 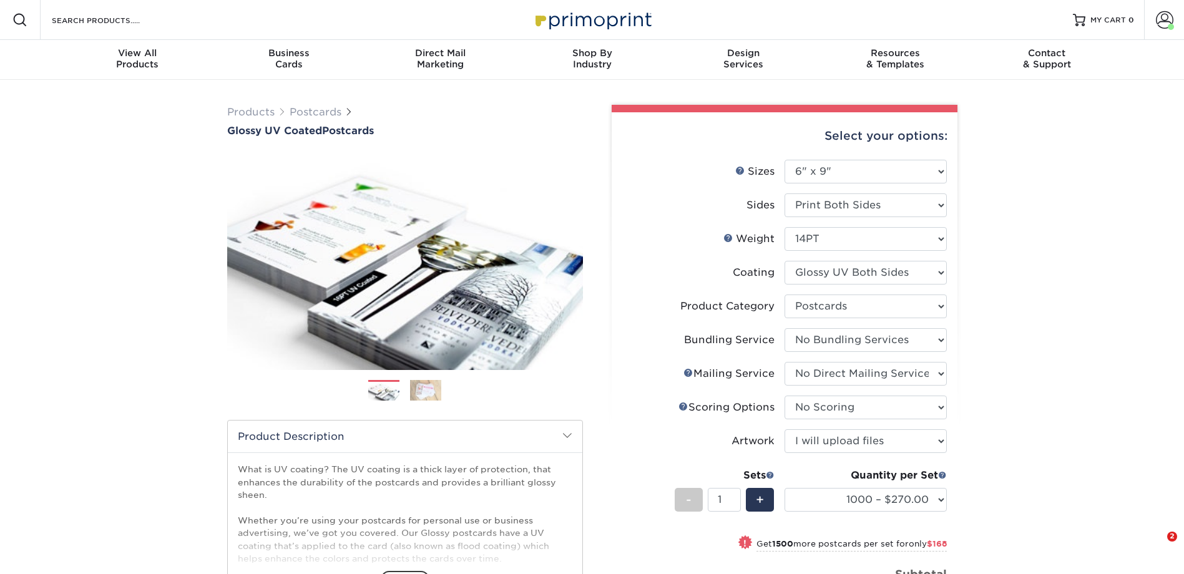 I want to click on div: Weight, so click(x=749, y=239).